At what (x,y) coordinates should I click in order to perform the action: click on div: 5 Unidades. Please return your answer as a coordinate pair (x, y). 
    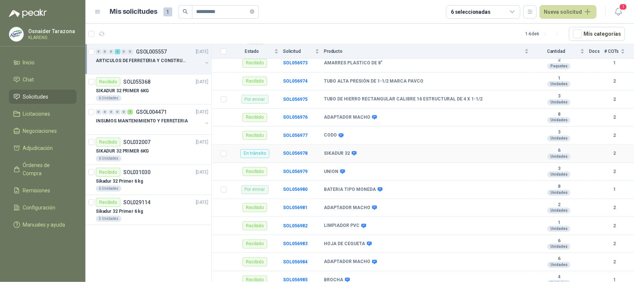
    Looking at the image, I should click on (109, 219).